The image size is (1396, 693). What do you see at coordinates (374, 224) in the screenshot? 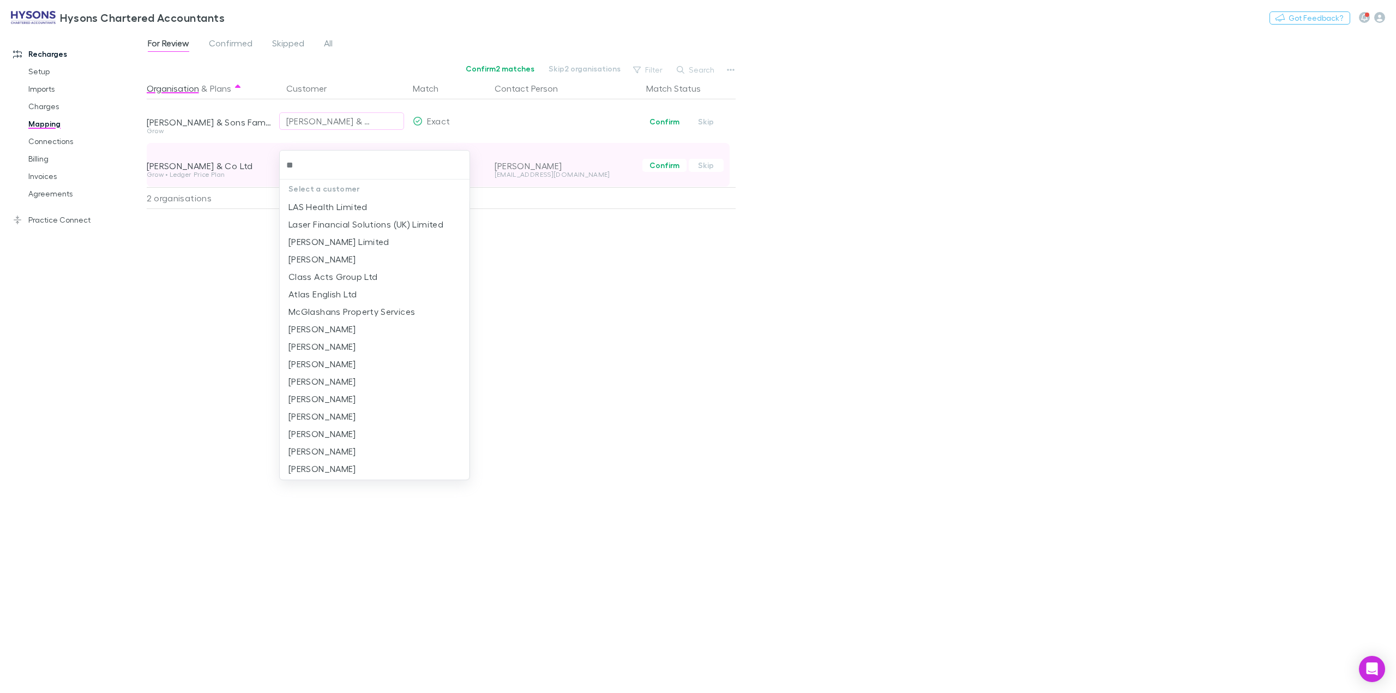
I see `li: Laser Financial Solutions (UK) Limited` at bounding box center [374, 224].